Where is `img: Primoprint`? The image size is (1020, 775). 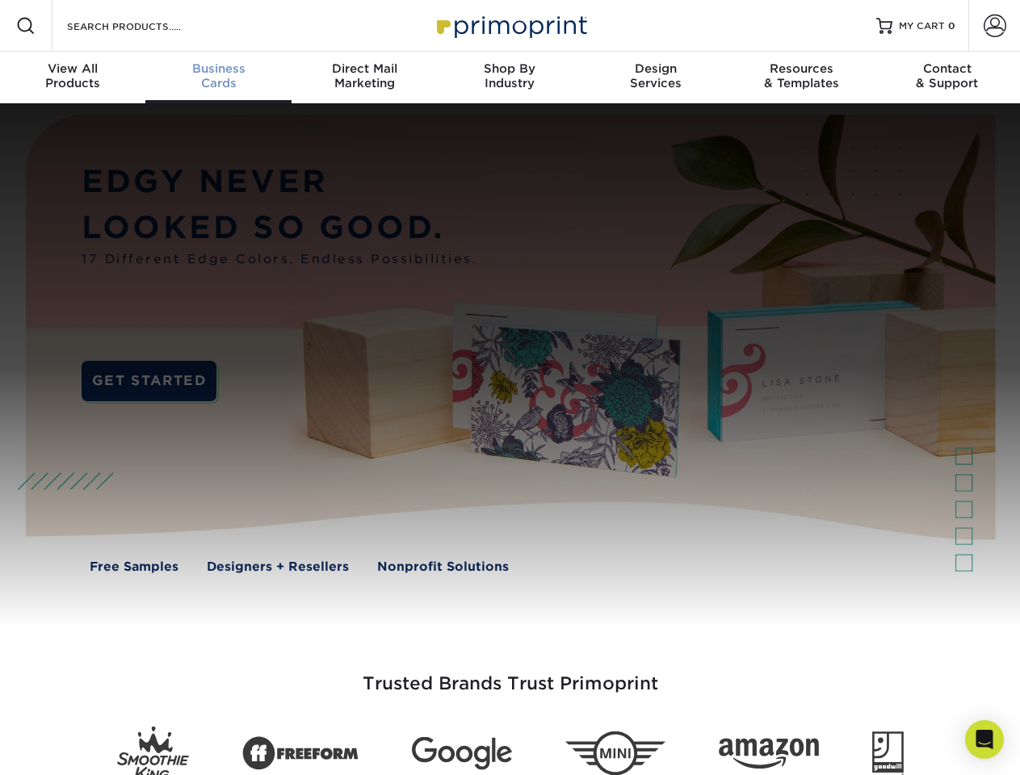
img: Primoprint is located at coordinates (510, 25).